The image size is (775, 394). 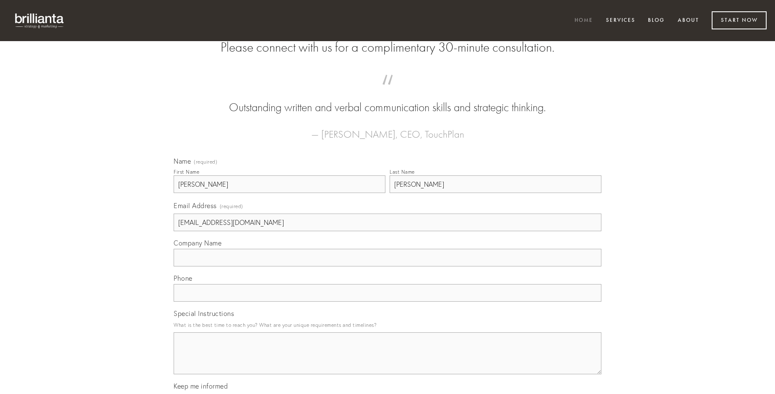 What do you see at coordinates (204, 313) in the screenshot?
I see `span: Special Instructions` at bounding box center [204, 313].